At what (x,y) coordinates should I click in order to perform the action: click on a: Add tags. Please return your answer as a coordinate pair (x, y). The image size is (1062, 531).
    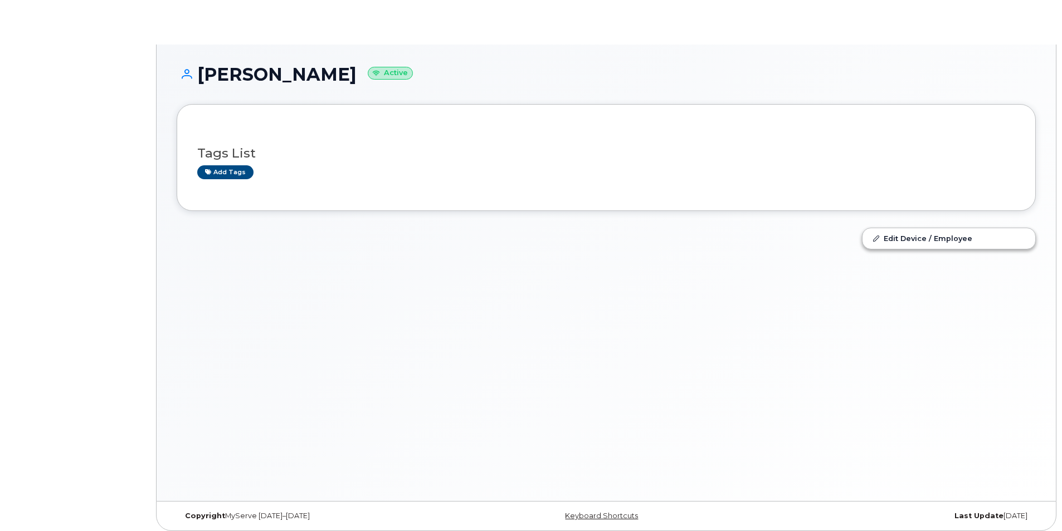
    Looking at the image, I should click on (225, 172).